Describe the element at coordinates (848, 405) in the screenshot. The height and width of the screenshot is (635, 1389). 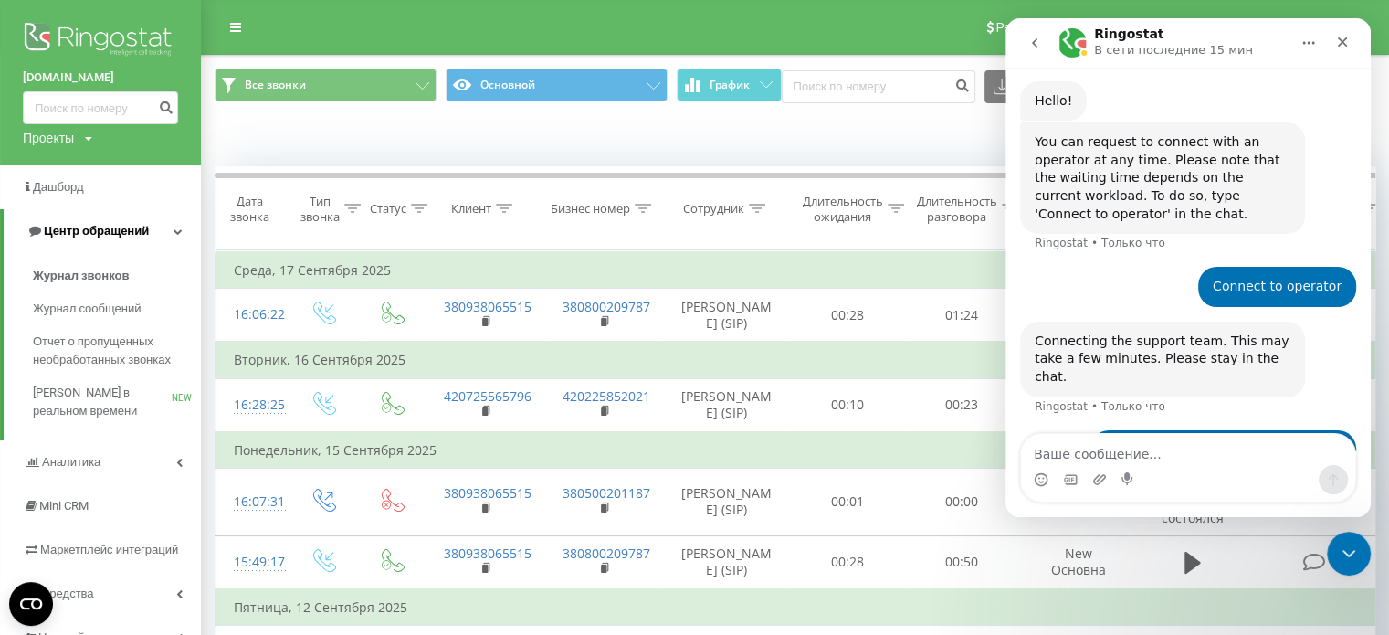
I see `td: 00:10` at that location.